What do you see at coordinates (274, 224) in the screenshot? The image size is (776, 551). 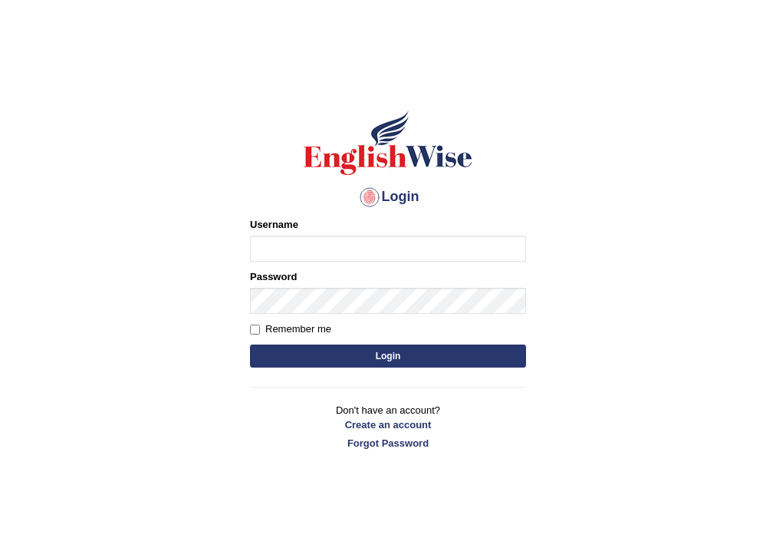 I see `label: Username` at bounding box center [274, 224].